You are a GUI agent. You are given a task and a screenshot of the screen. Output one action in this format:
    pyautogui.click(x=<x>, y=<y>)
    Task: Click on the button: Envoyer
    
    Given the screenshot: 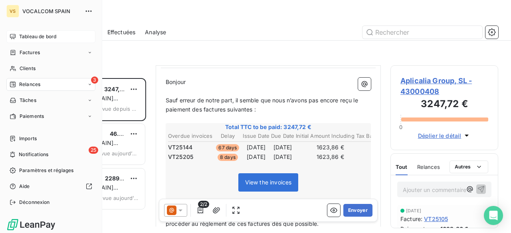 What is the action you would take?
    pyautogui.click(x=357, y=211)
    